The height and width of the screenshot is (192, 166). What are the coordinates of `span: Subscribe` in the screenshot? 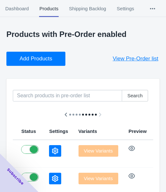 It's located at (15, 176).